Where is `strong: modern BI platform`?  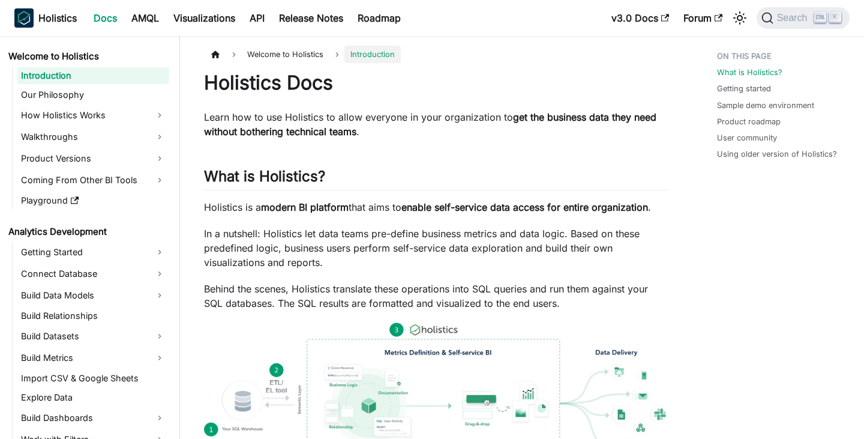 strong: modern BI platform is located at coordinates (305, 207).